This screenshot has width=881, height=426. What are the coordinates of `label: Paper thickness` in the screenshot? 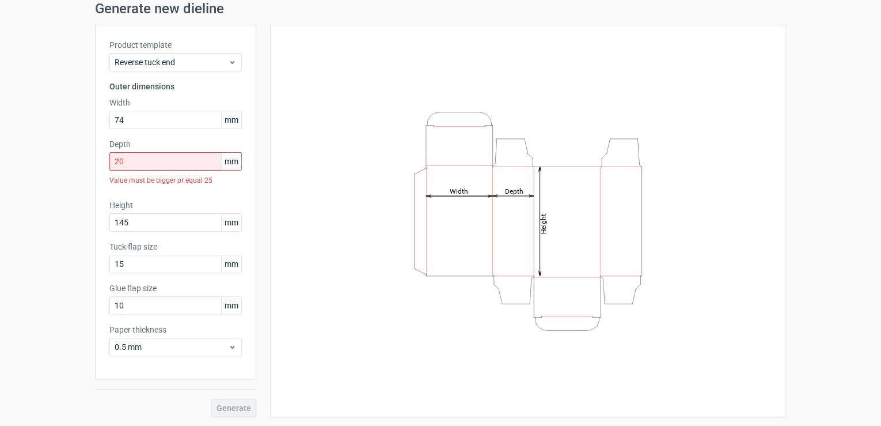 It's located at (176, 330).